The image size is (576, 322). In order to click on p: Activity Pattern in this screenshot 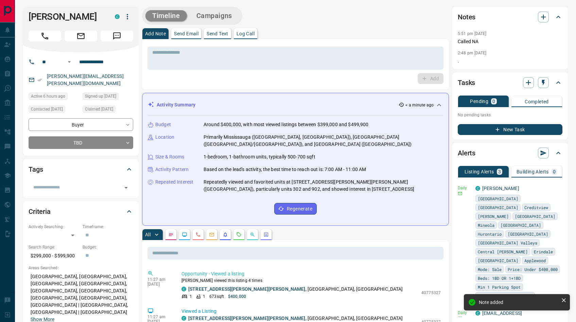, I will do `click(172, 169)`.